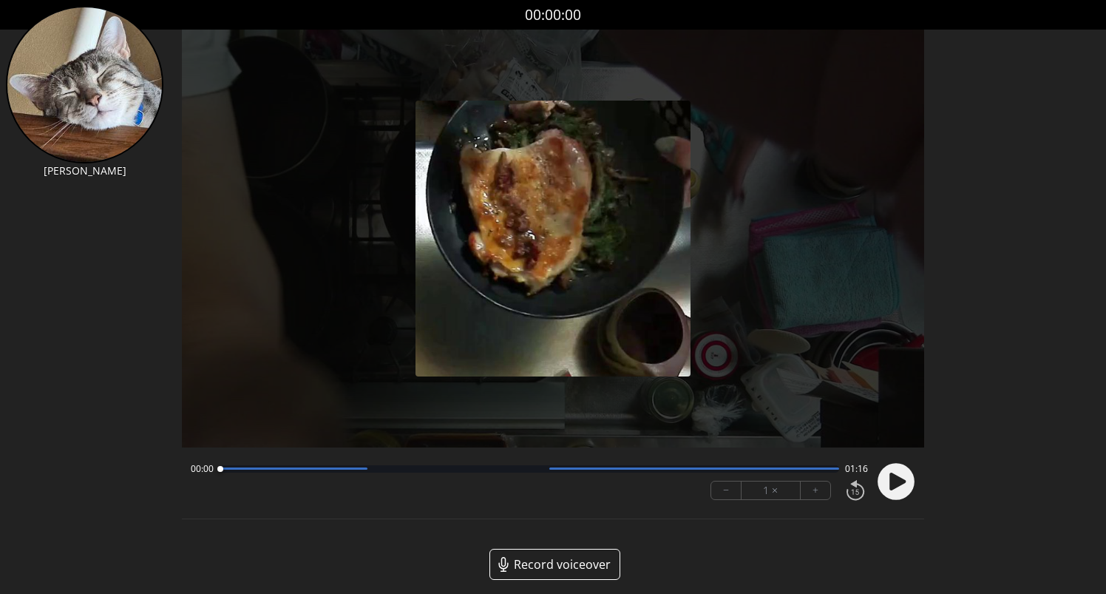  What do you see at coordinates (553, 238) in the screenshot?
I see `img: Poster Image` at bounding box center [553, 238].